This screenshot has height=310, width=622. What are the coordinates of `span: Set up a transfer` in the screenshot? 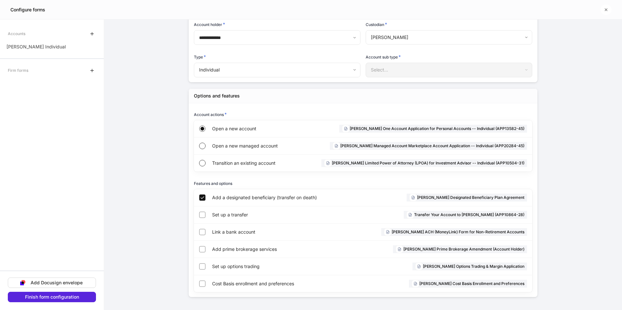 It's located at (267, 215).